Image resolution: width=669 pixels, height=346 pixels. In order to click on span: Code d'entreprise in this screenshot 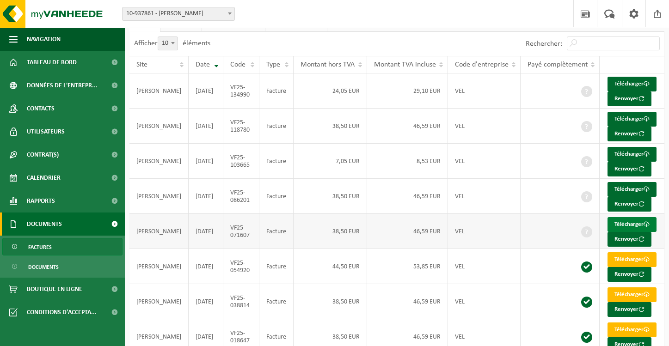, I will do `click(482, 65)`.